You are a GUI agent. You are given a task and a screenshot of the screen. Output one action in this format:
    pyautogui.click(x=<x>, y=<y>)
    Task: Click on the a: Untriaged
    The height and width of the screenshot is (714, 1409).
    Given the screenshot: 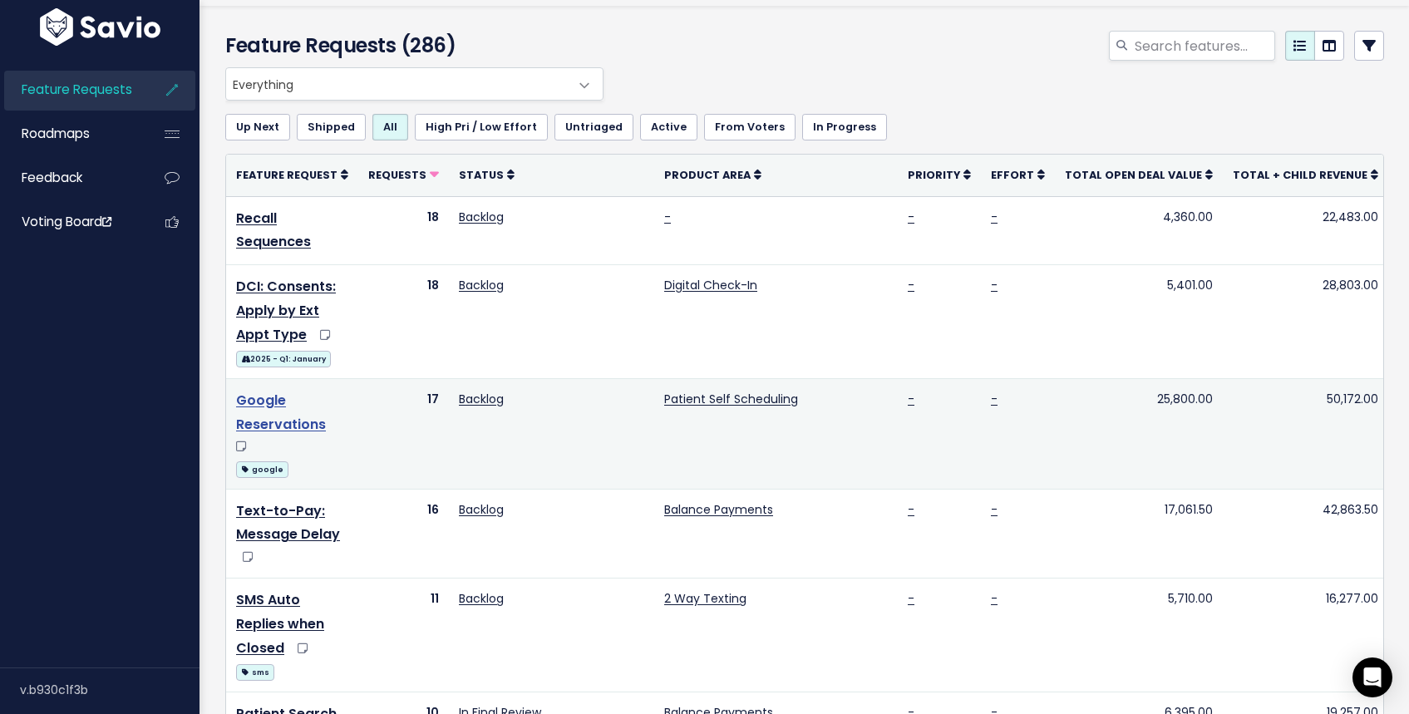 What is the action you would take?
    pyautogui.click(x=594, y=127)
    